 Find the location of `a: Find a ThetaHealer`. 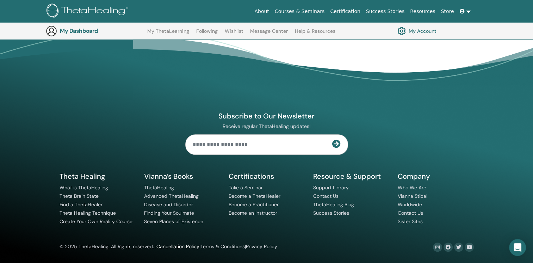

a: Find a ThetaHealer is located at coordinates (81, 204).